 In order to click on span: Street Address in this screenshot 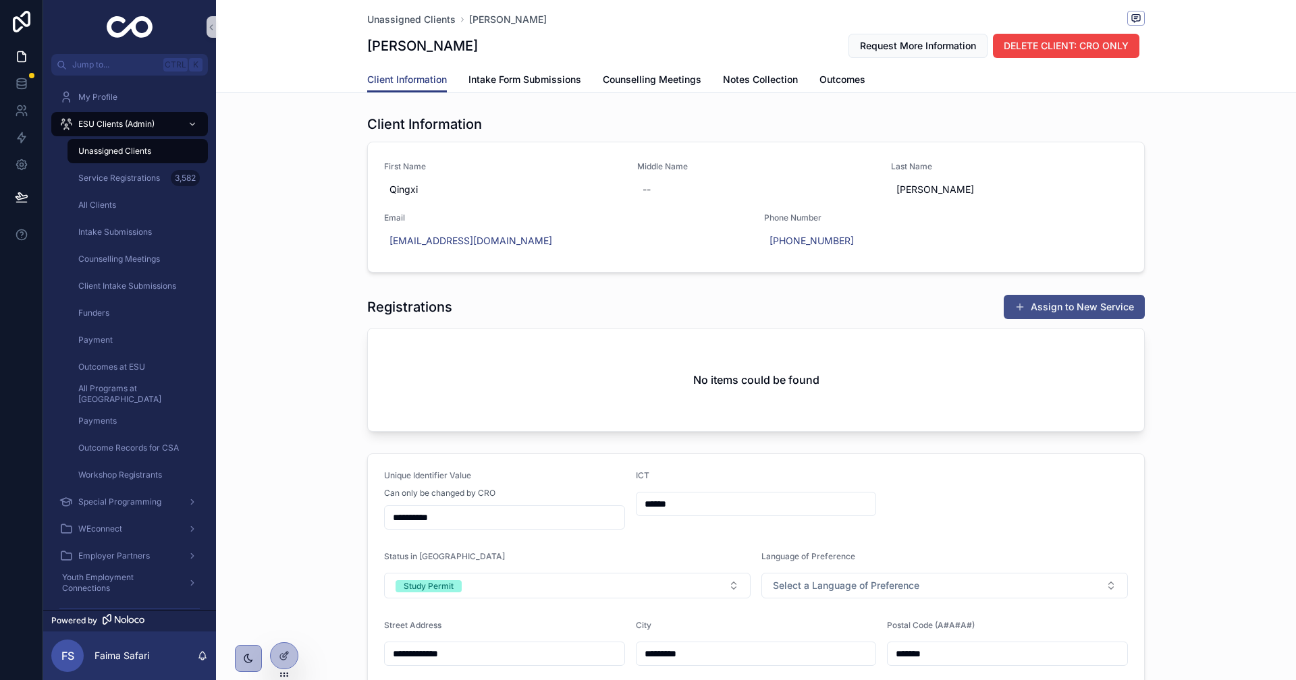, I will do `click(412, 625)`.